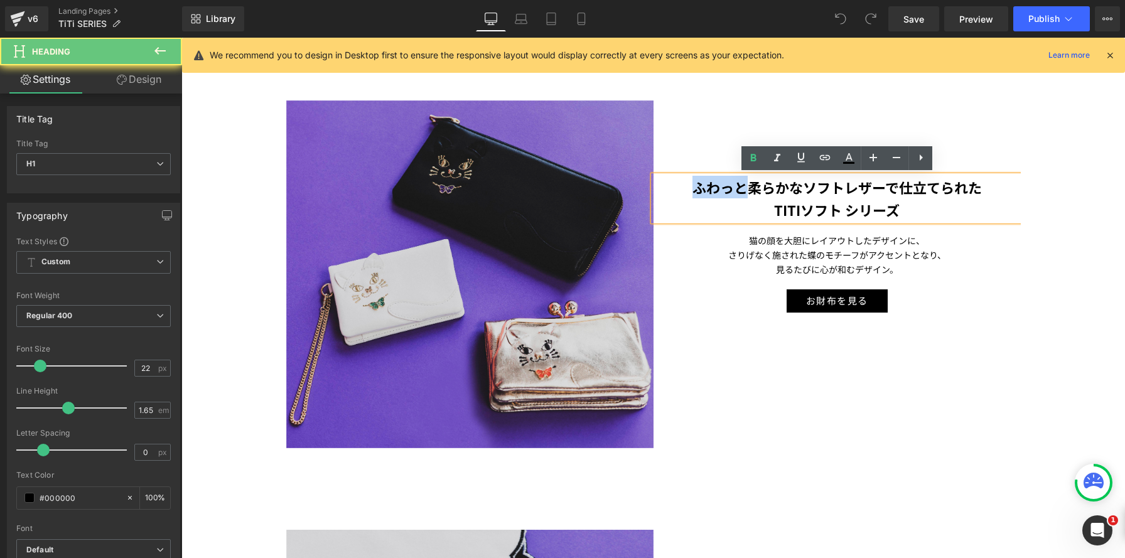  What do you see at coordinates (655, 232) in the screenshot?
I see `p: 見るたびに心が和むデザイン。` at bounding box center [655, 232].